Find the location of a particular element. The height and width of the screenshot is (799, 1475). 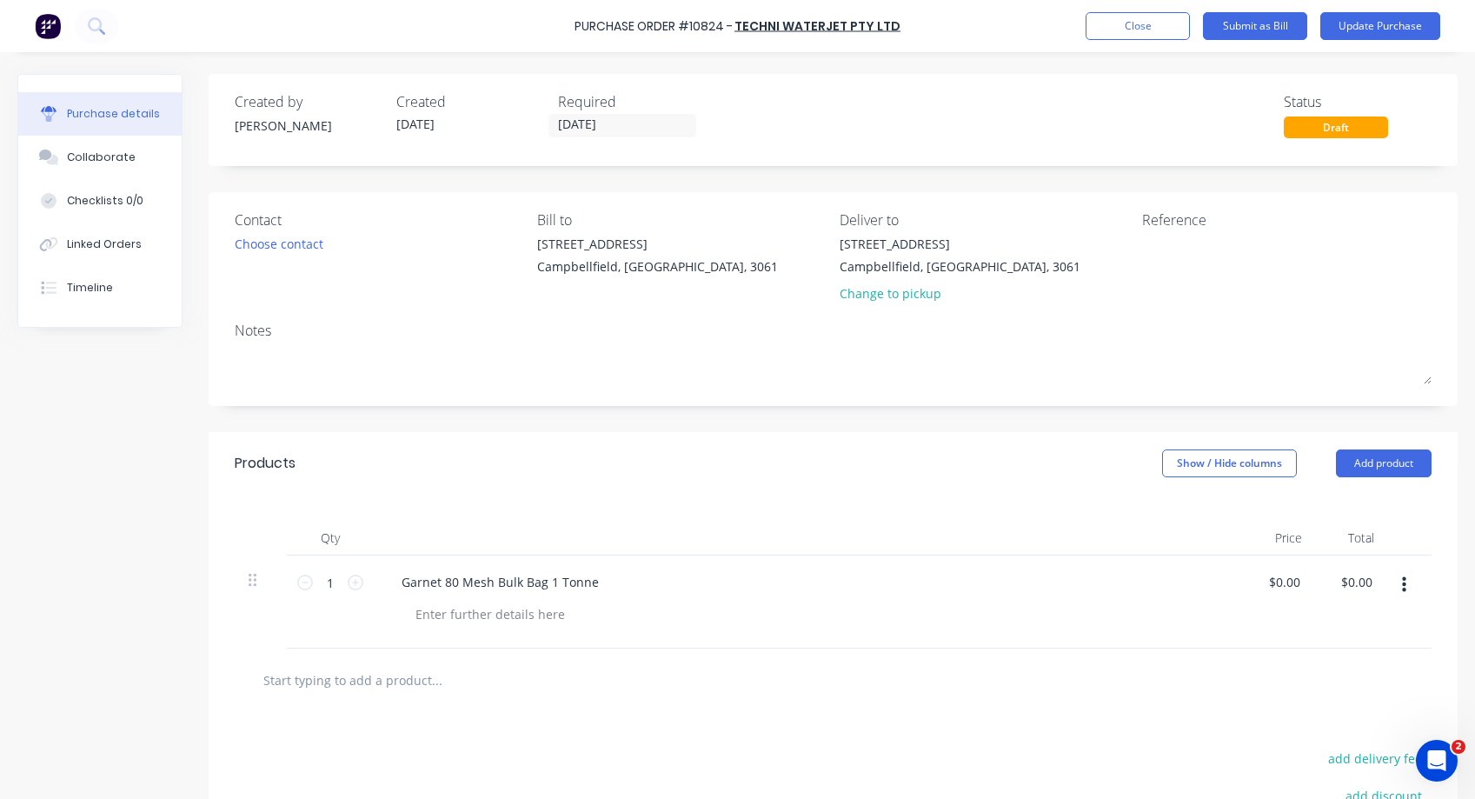

button: Update Purchase is located at coordinates (1380, 26).